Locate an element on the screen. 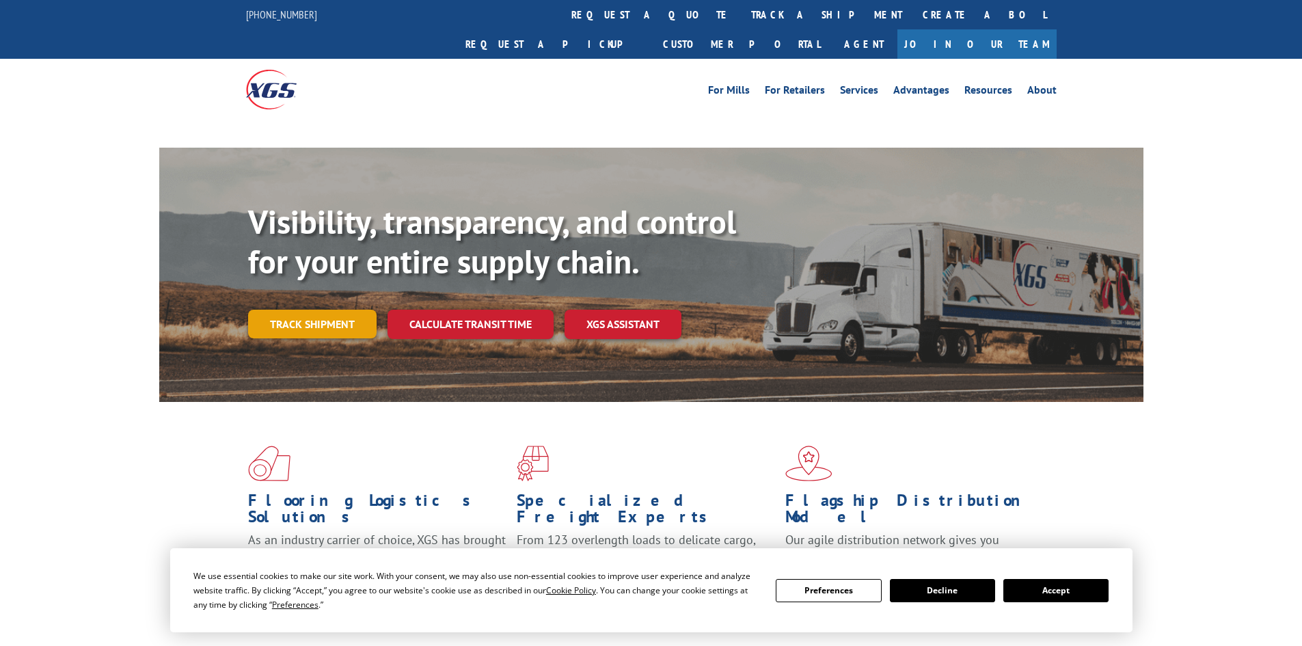  a: Services is located at coordinates (859, 92).